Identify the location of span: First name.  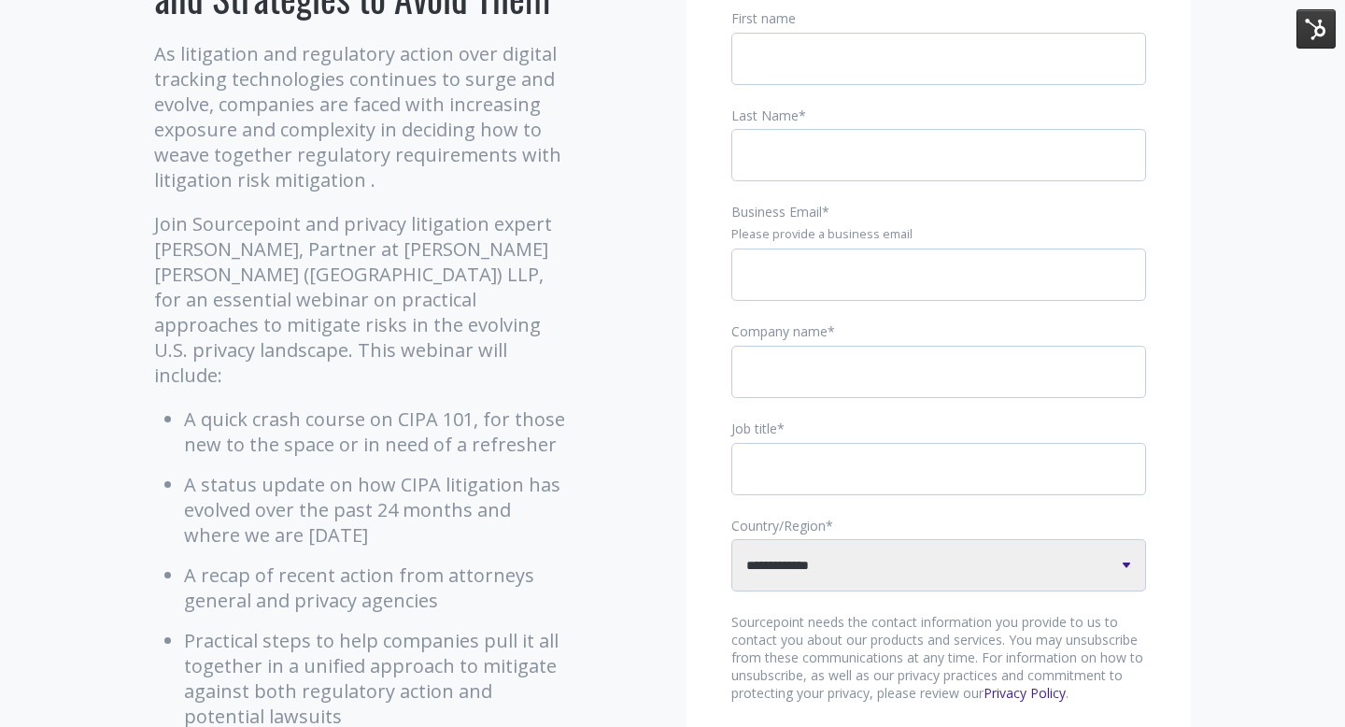
(763, 18).